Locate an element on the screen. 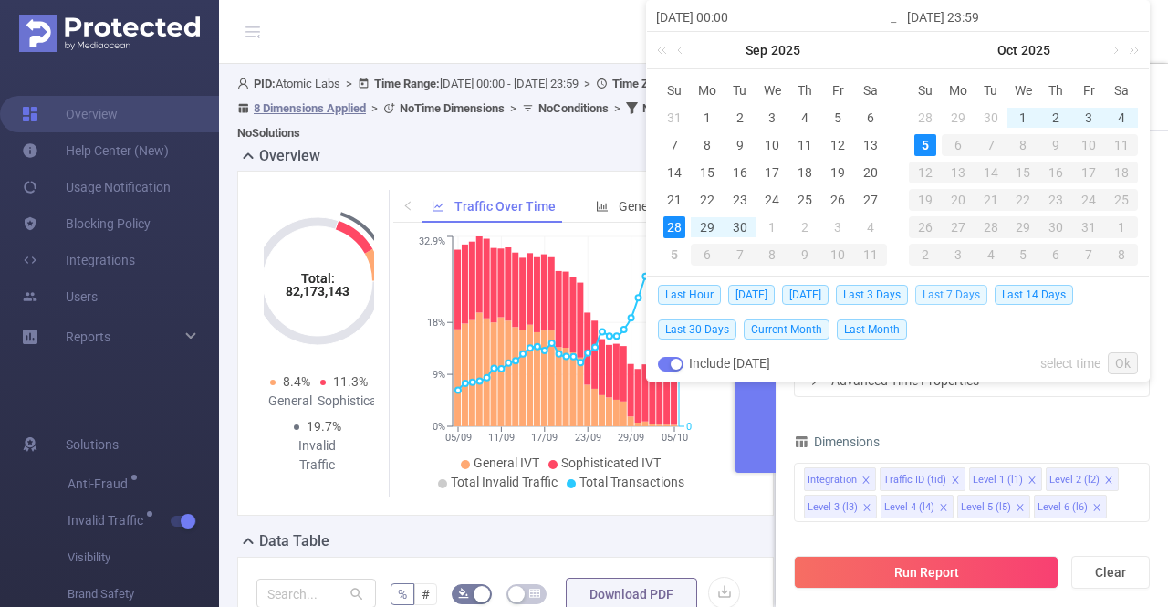 The width and height of the screenshot is (1168, 607). tspan: 17/09 is located at coordinates (544, 437).